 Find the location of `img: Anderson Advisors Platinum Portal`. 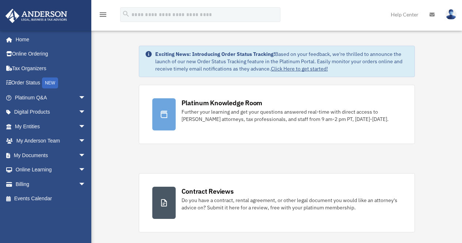

img: Anderson Advisors Platinum Portal is located at coordinates (36, 16).